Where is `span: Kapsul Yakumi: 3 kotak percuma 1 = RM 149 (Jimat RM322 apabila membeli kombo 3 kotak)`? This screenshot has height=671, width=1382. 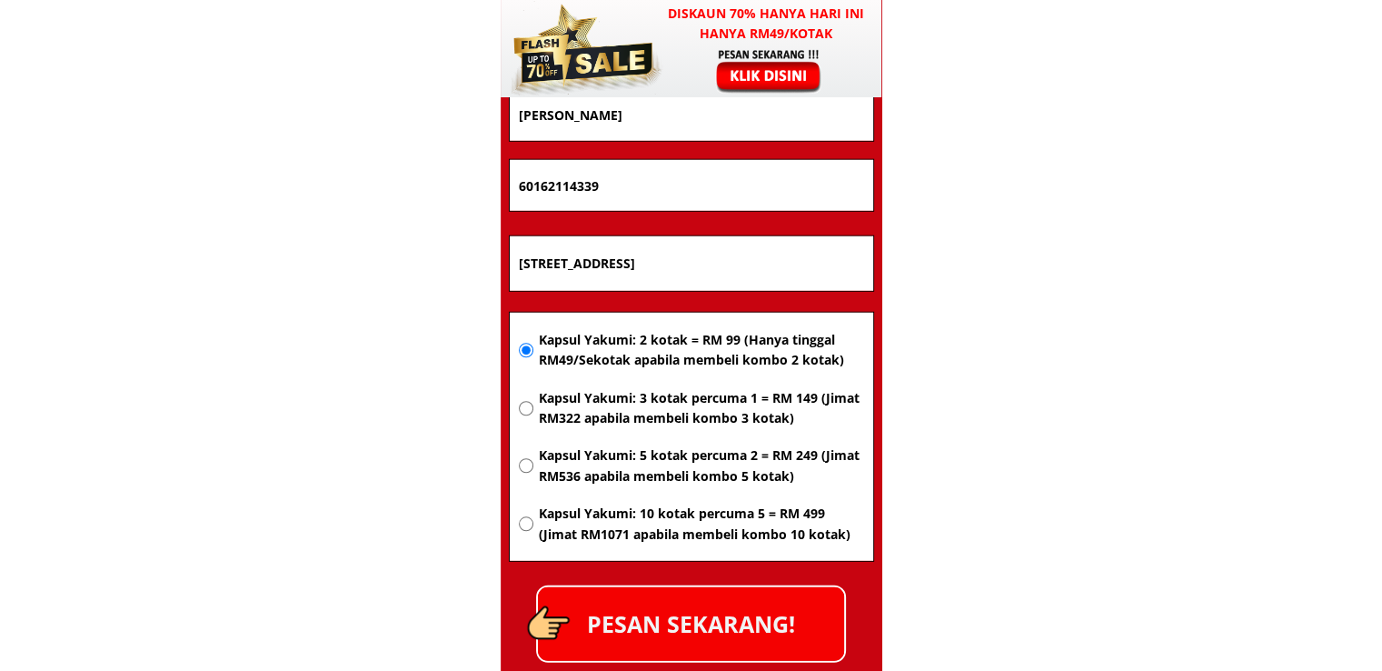 span: Kapsul Yakumi: 3 kotak percuma 1 = RM 149 (Jimat RM322 apabila membeli kombo 3 kotak) is located at coordinates (701, 408).